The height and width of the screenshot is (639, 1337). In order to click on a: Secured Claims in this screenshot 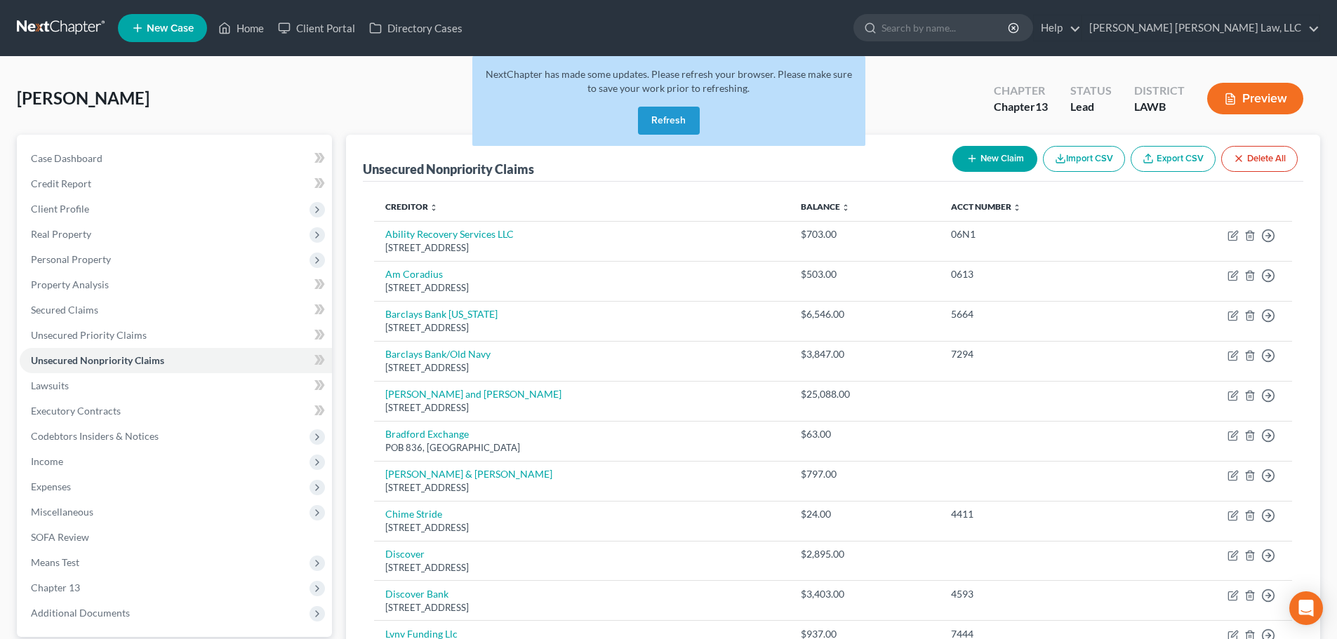, I will do `click(175, 310)`.